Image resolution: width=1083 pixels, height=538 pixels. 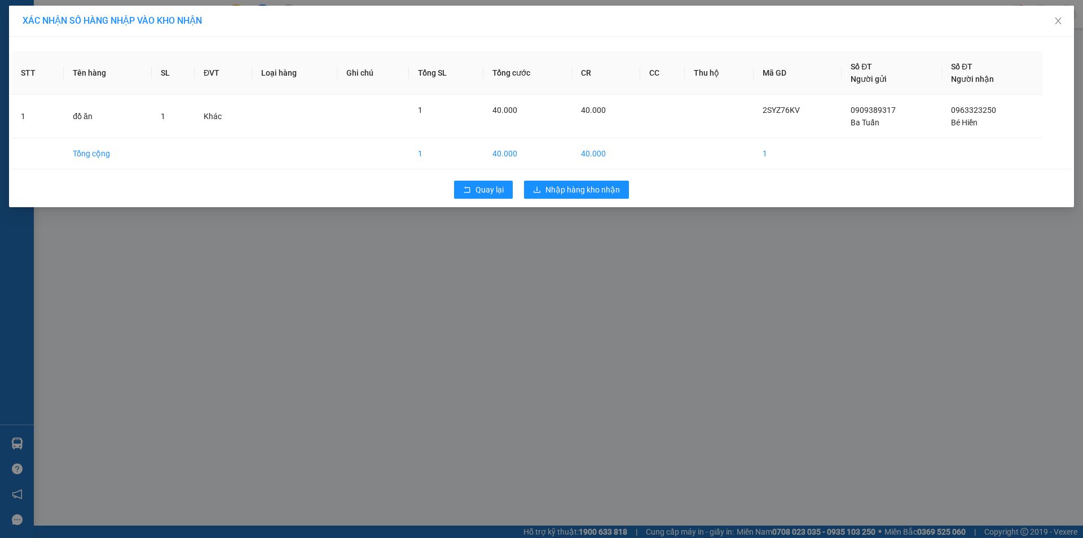 I want to click on th: Tên hàng, so click(x=108, y=73).